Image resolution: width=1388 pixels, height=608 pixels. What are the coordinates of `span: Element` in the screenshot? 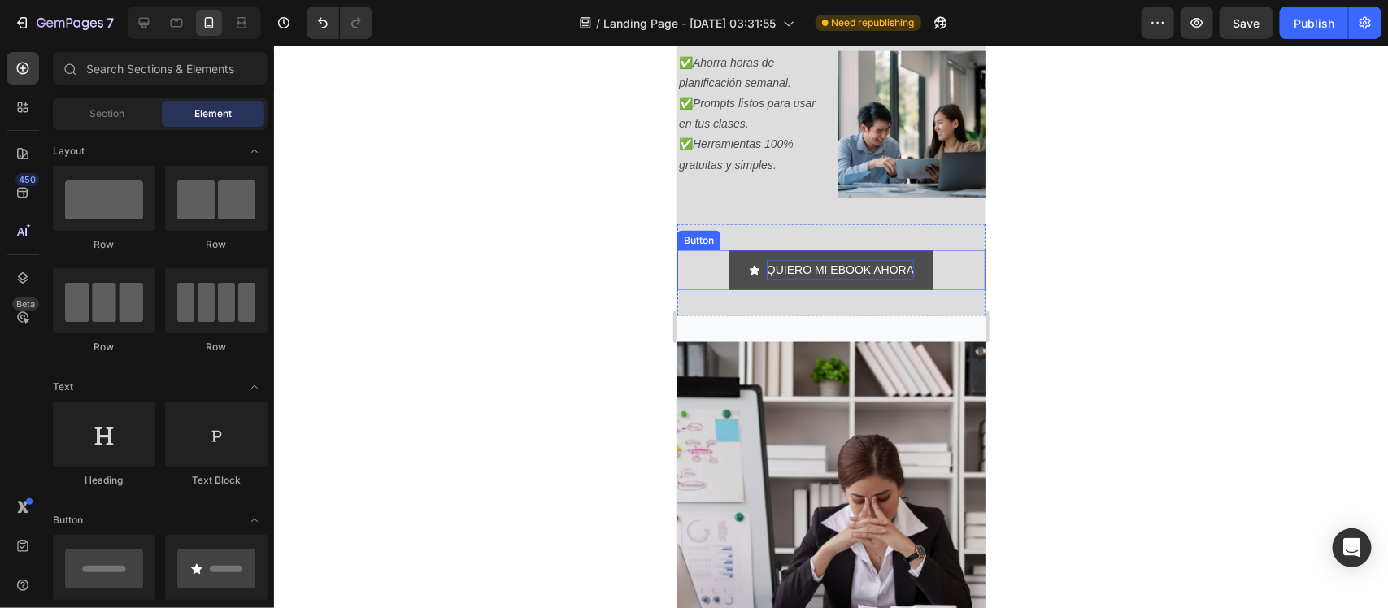 It's located at (213, 114).